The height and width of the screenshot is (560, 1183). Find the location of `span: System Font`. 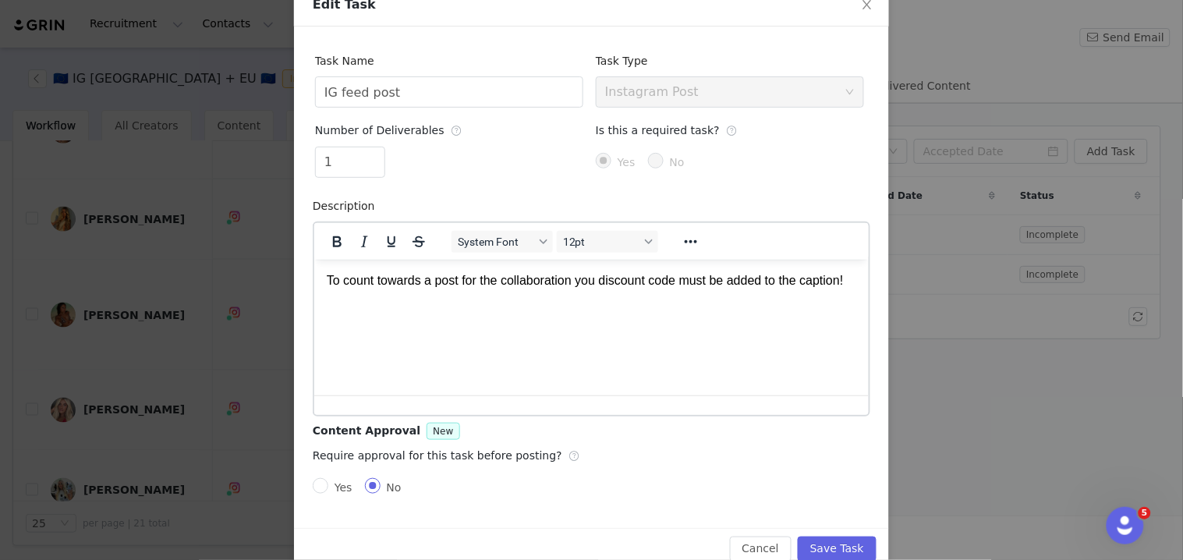

span: System Font is located at coordinates (496, 242).